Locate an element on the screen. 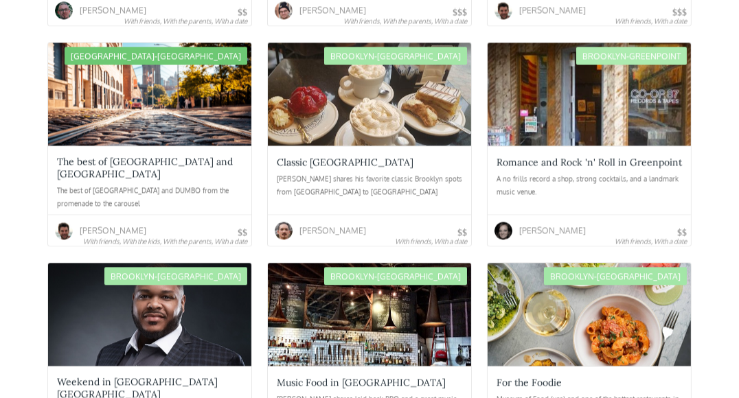  div: A no frills record a shop, strong cocktails, and a landmark music venue. is located at coordinates (589, 186).